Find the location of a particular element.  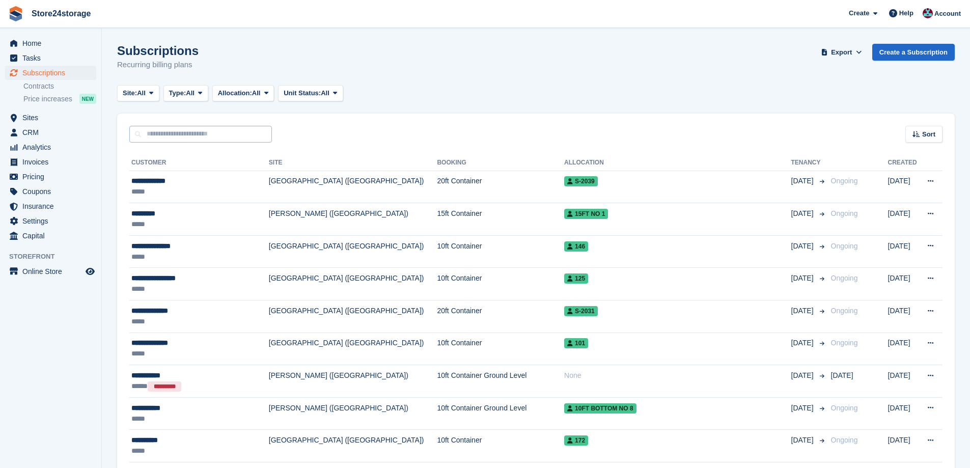

th: Tenancy is located at coordinates (809, 163).